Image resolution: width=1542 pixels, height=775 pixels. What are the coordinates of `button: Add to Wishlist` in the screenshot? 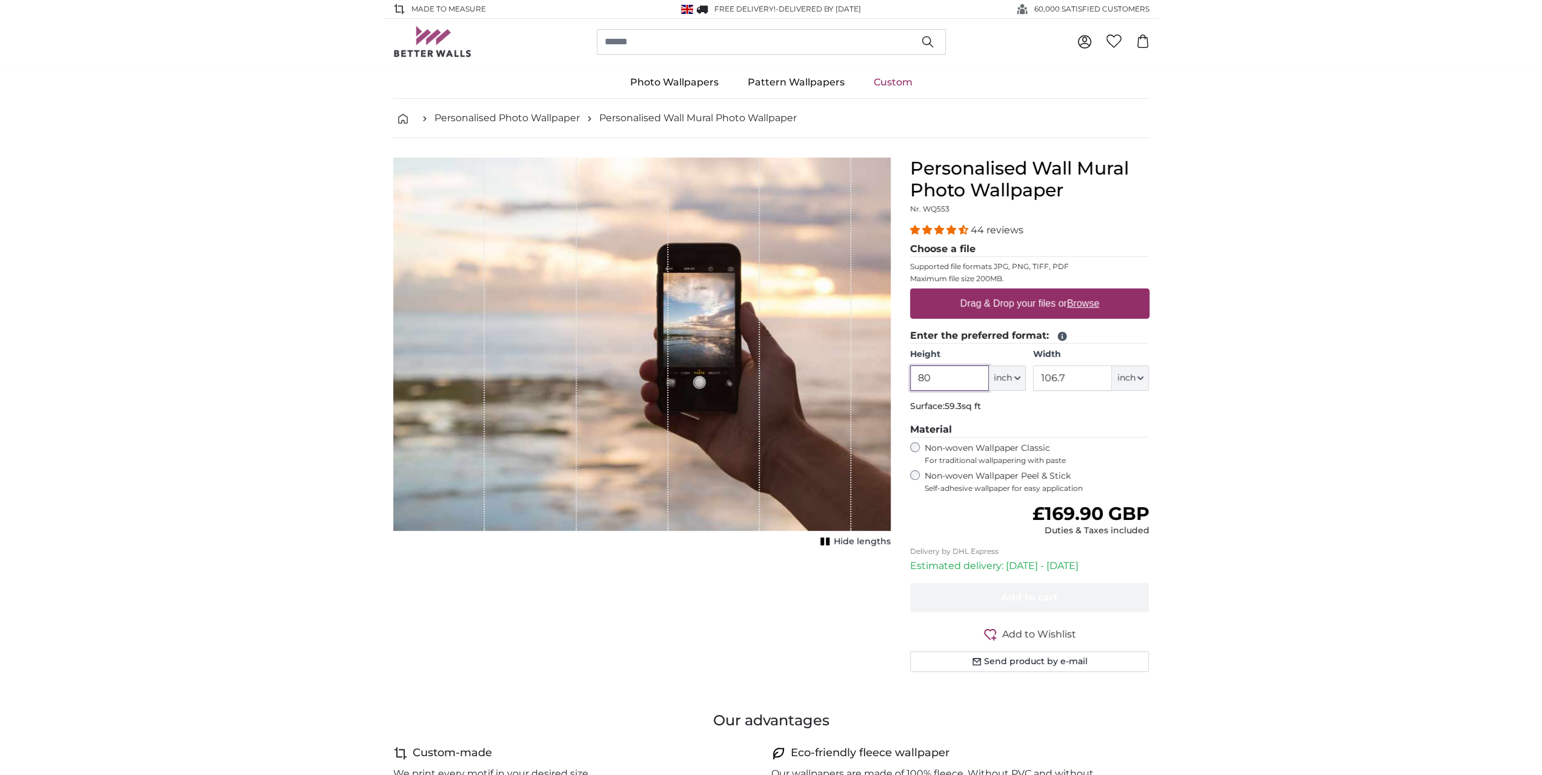 It's located at (1030, 634).